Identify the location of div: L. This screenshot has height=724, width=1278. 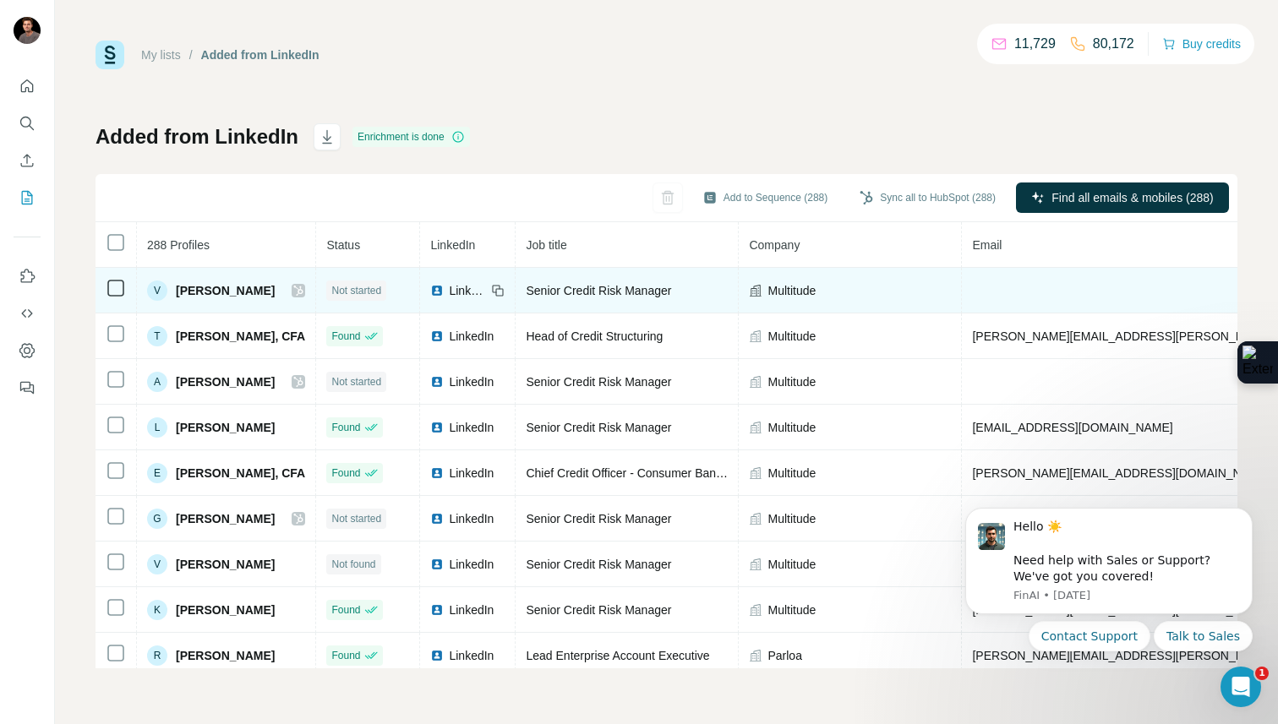
(157, 428).